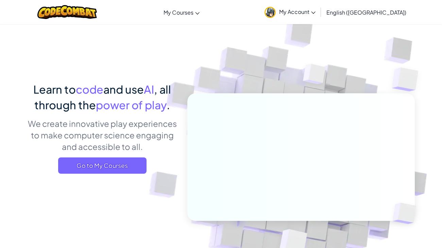  I want to click on span: code, so click(89, 89).